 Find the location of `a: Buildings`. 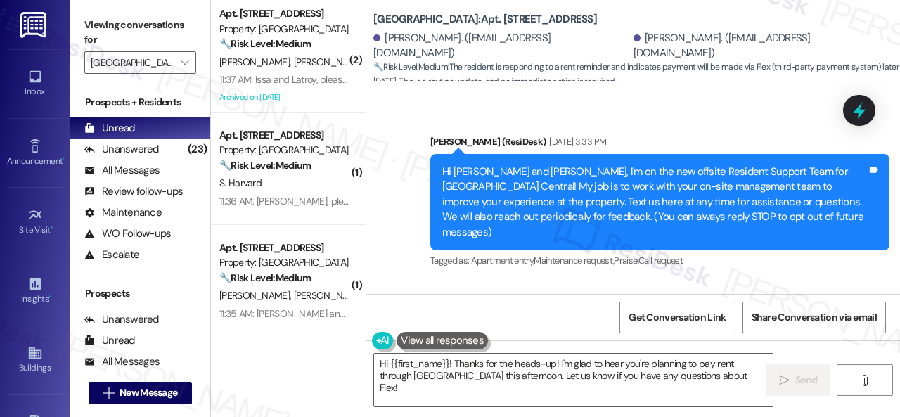

a: Buildings is located at coordinates (35, 360).